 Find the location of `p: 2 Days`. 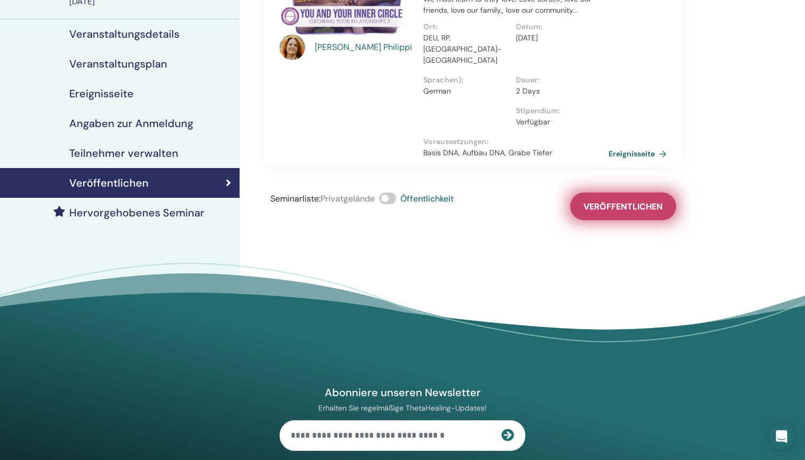

p: 2 Days is located at coordinates (559, 91).